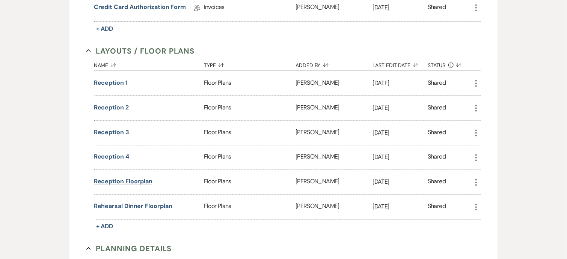 This screenshot has height=259, width=567. Describe the element at coordinates (111, 132) in the screenshot. I see `button: Reception 3` at that location.